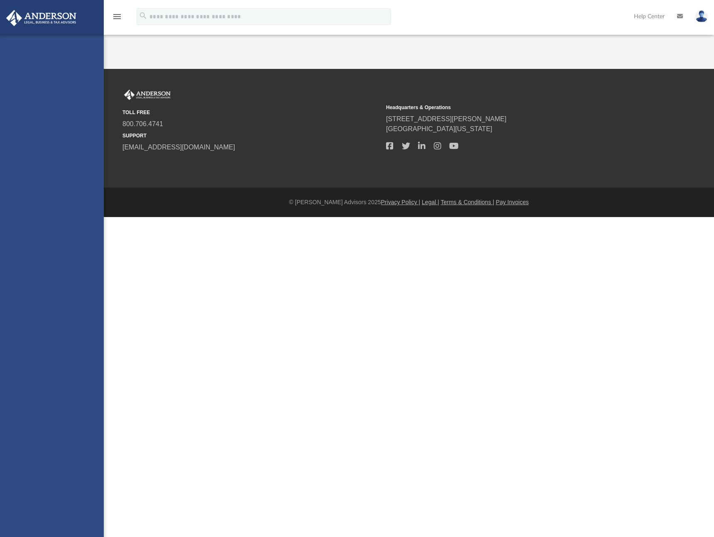  I want to click on small: TOLL FREE, so click(251, 113).